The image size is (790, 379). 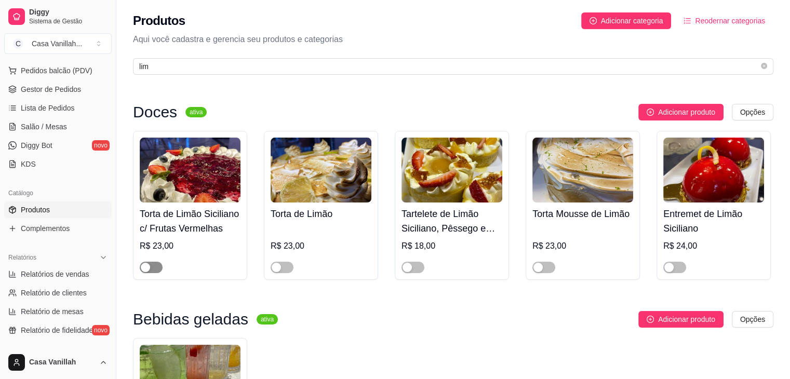 I want to click on button: Casa Vanillah, so click(x=58, y=363).